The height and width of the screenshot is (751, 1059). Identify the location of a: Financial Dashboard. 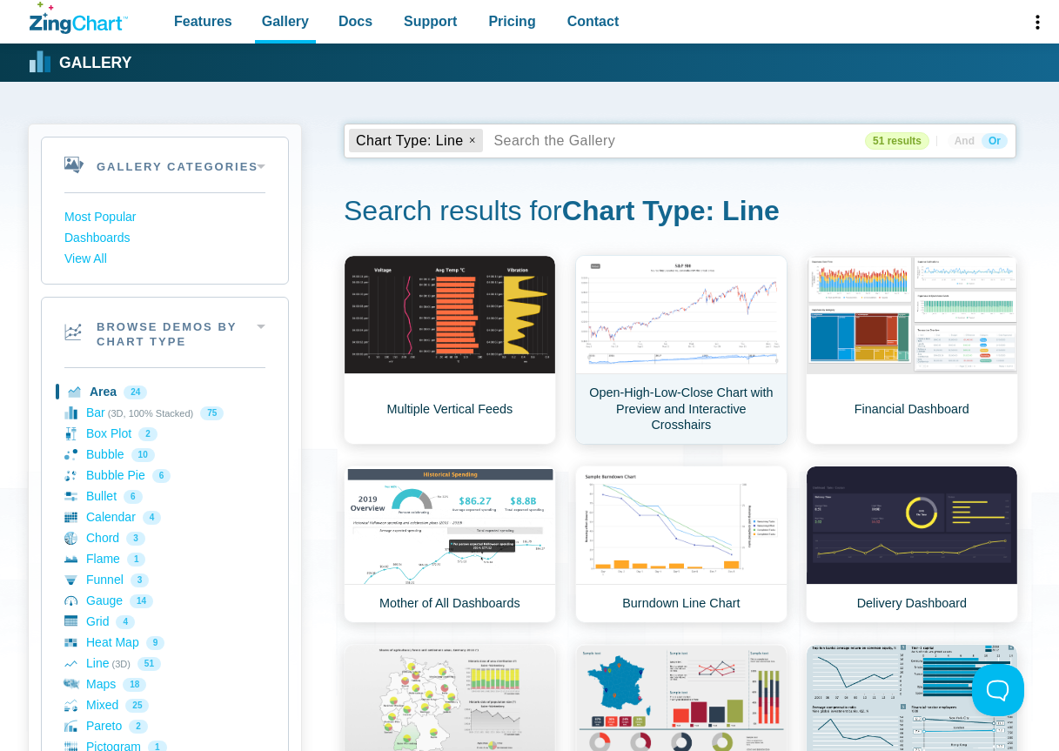
(912, 350).